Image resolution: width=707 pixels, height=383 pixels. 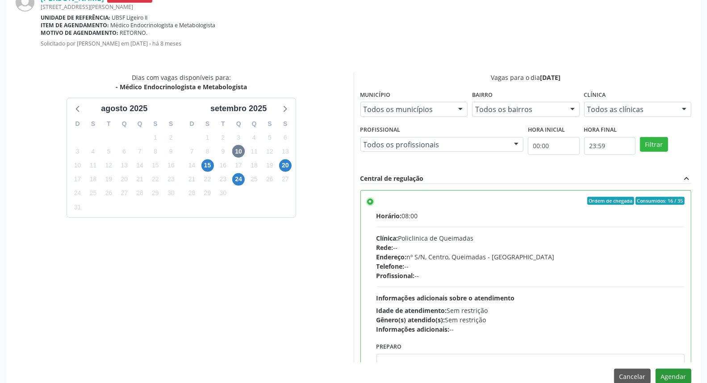 What do you see at coordinates (108, 179) in the screenshot?
I see `span: terça-feira, 19 de agosto de 2025` at bounding box center [108, 179].